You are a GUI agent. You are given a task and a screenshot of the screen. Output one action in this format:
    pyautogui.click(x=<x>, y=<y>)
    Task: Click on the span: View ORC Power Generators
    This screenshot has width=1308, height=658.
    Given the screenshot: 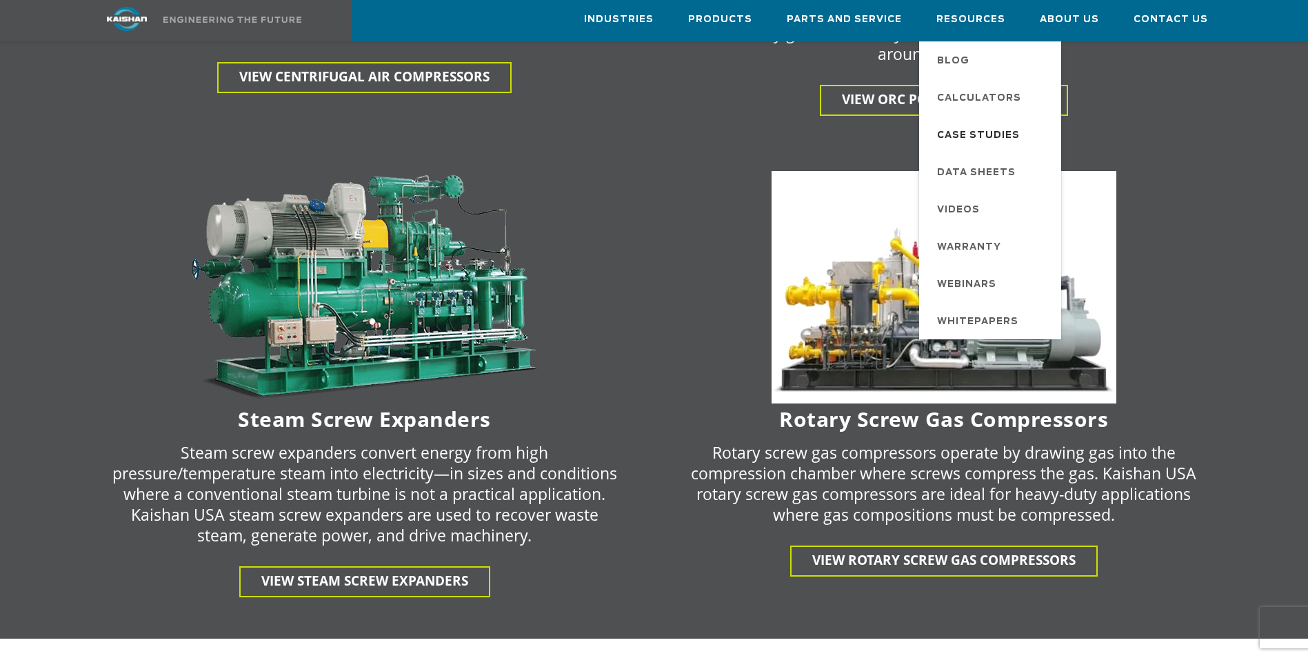 What is the action you would take?
    pyautogui.click(x=944, y=99)
    